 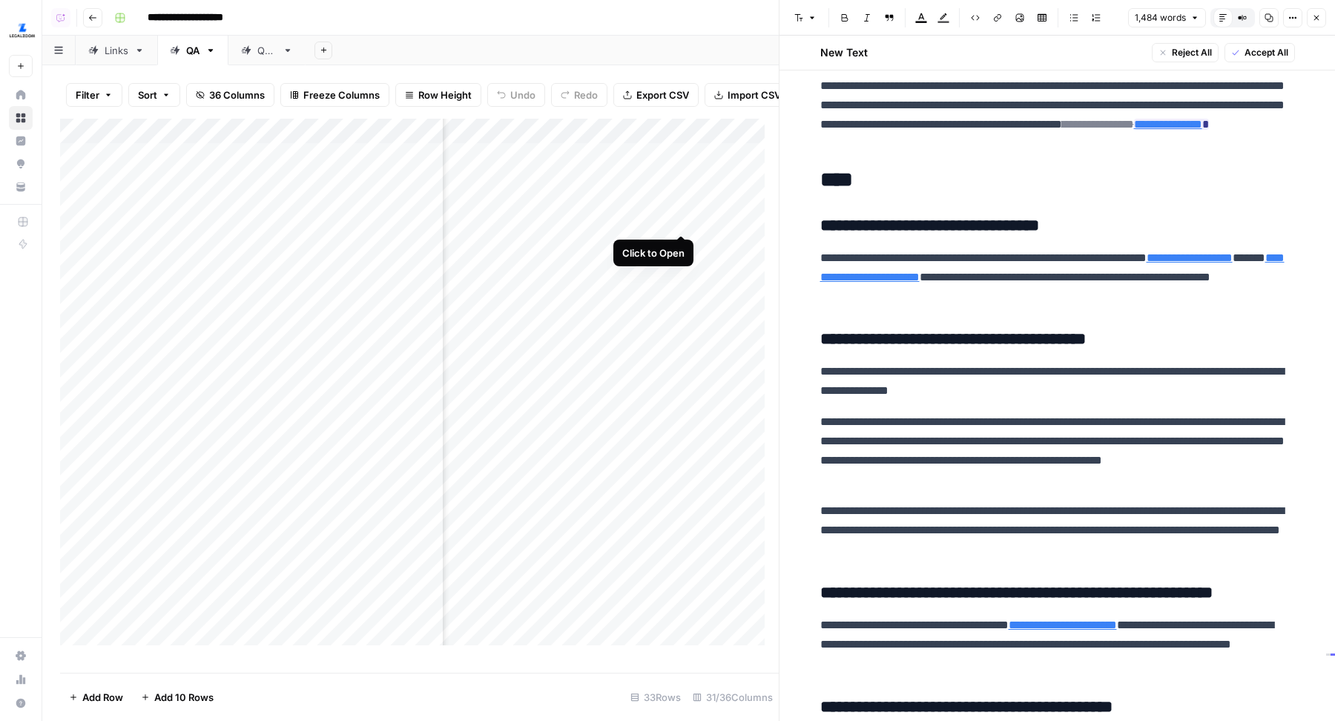 What do you see at coordinates (662, 95) in the screenshot?
I see `span: Export CSV` at bounding box center [662, 95].